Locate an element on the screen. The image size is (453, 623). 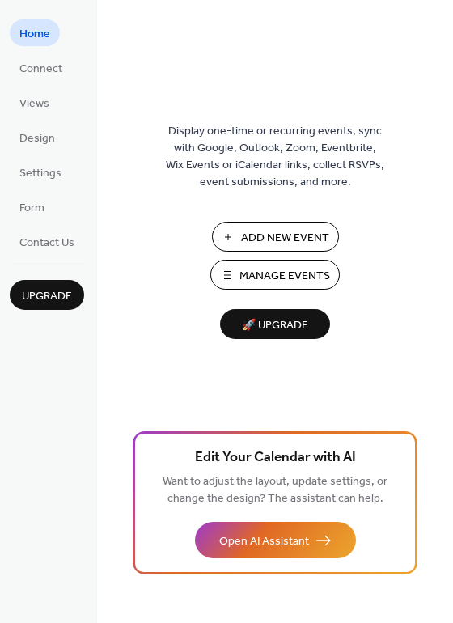
a: Settings is located at coordinates (40, 172).